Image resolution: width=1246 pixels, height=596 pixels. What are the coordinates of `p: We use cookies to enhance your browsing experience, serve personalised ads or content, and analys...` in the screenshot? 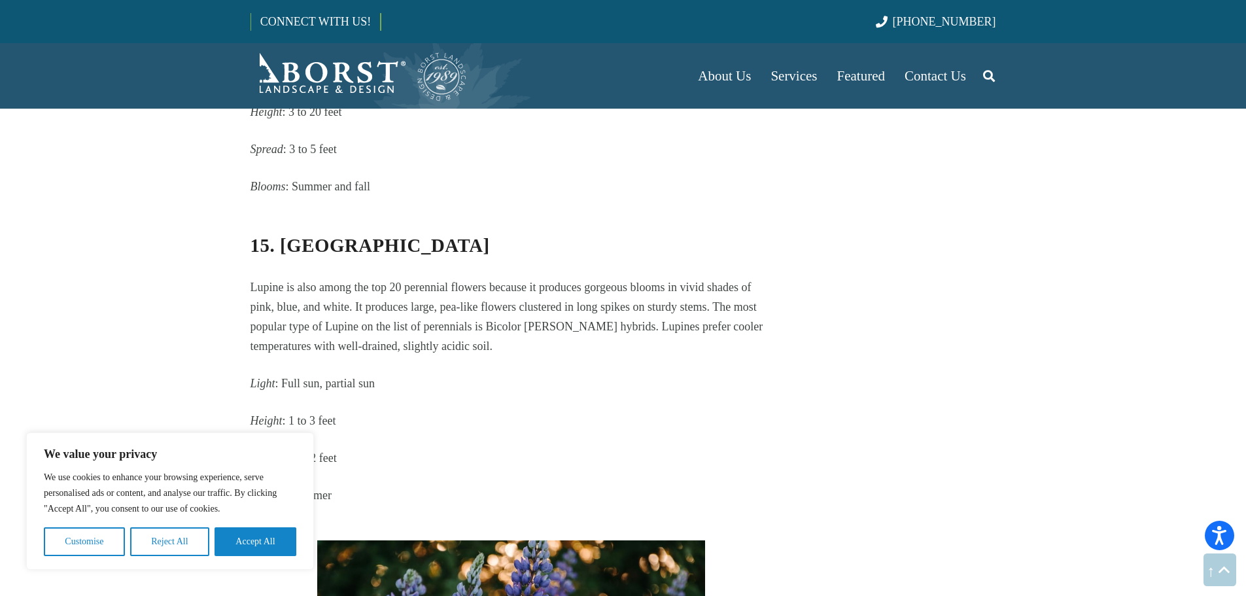 It's located at (170, 493).